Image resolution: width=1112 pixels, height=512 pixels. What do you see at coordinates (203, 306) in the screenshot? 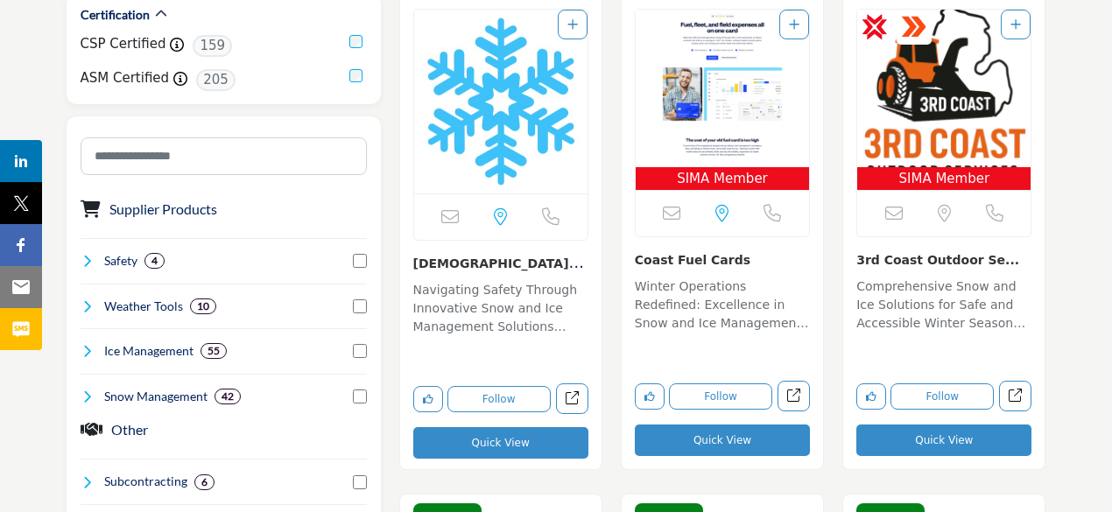
I see `b: 10` at bounding box center [203, 306].